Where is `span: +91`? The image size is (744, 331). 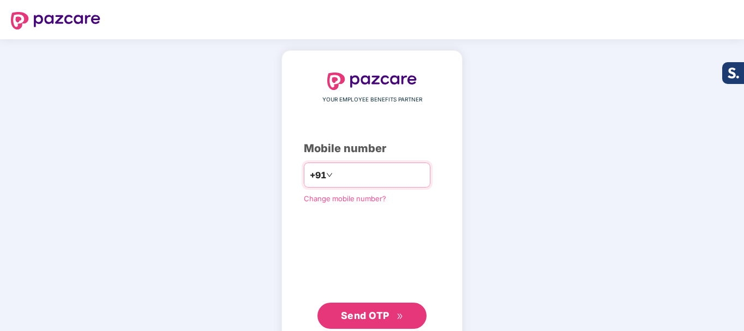
span: +91 is located at coordinates (318, 175).